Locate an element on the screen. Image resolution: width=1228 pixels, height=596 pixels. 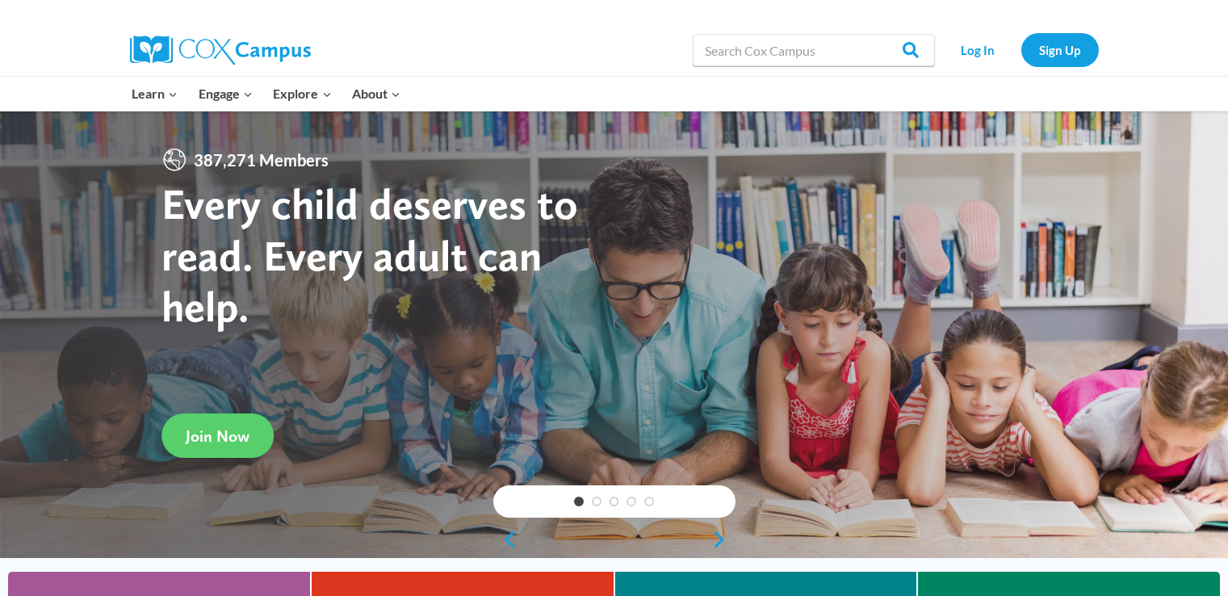
span: About is located at coordinates (376, 94).